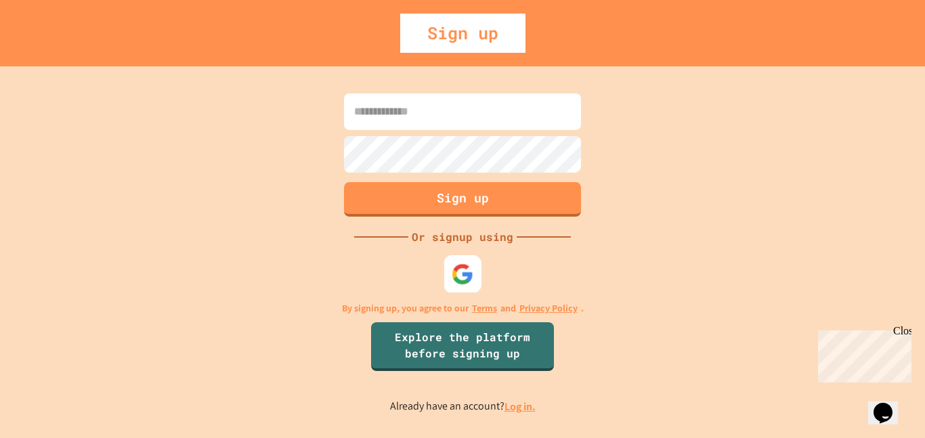  Describe the element at coordinates (462, 199) in the screenshot. I see `button: Sign up` at that location.